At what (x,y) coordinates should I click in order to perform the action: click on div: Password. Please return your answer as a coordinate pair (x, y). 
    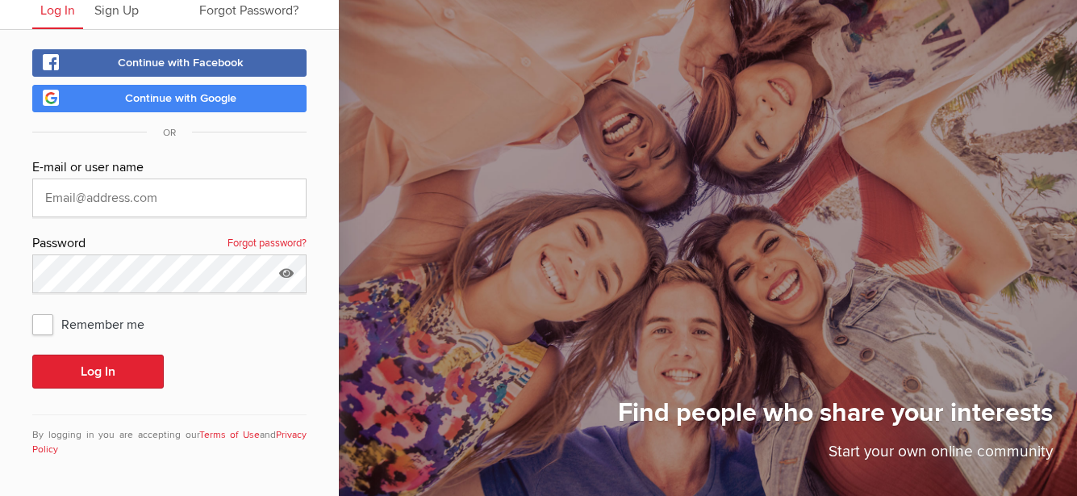
    Looking at the image, I should click on (169, 244).